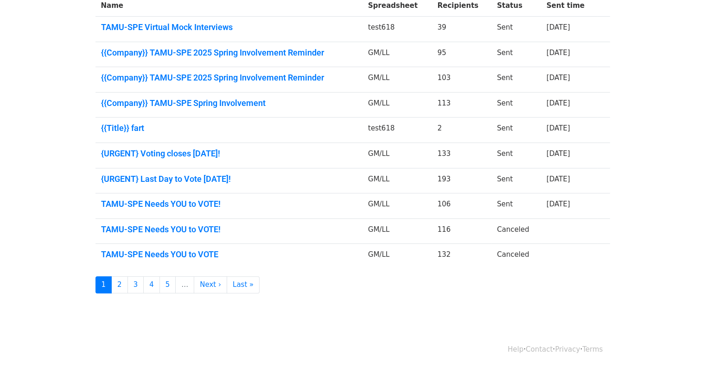 The width and height of the screenshot is (705, 366). I want to click on a: Terms, so click(592, 350).